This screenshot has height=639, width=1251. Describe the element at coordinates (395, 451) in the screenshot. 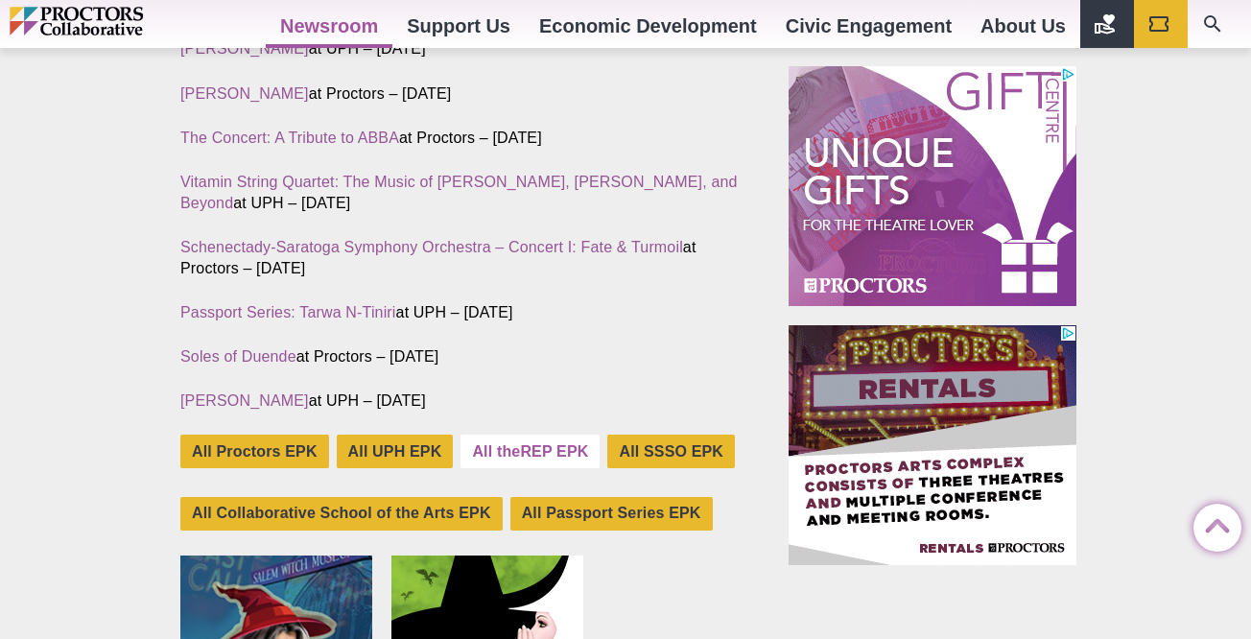

I see `a: All UPH EPK` at that location.